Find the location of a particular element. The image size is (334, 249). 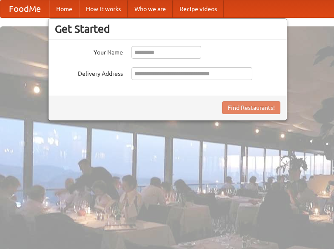

a: Recipe videos is located at coordinates (198, 9).